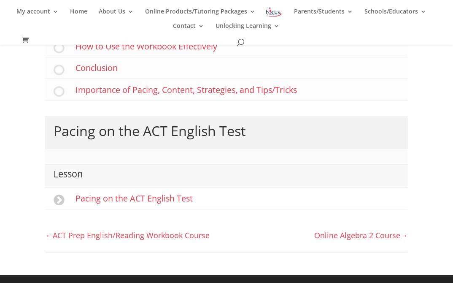  I want to click on a: About Us, so click(116, 16).